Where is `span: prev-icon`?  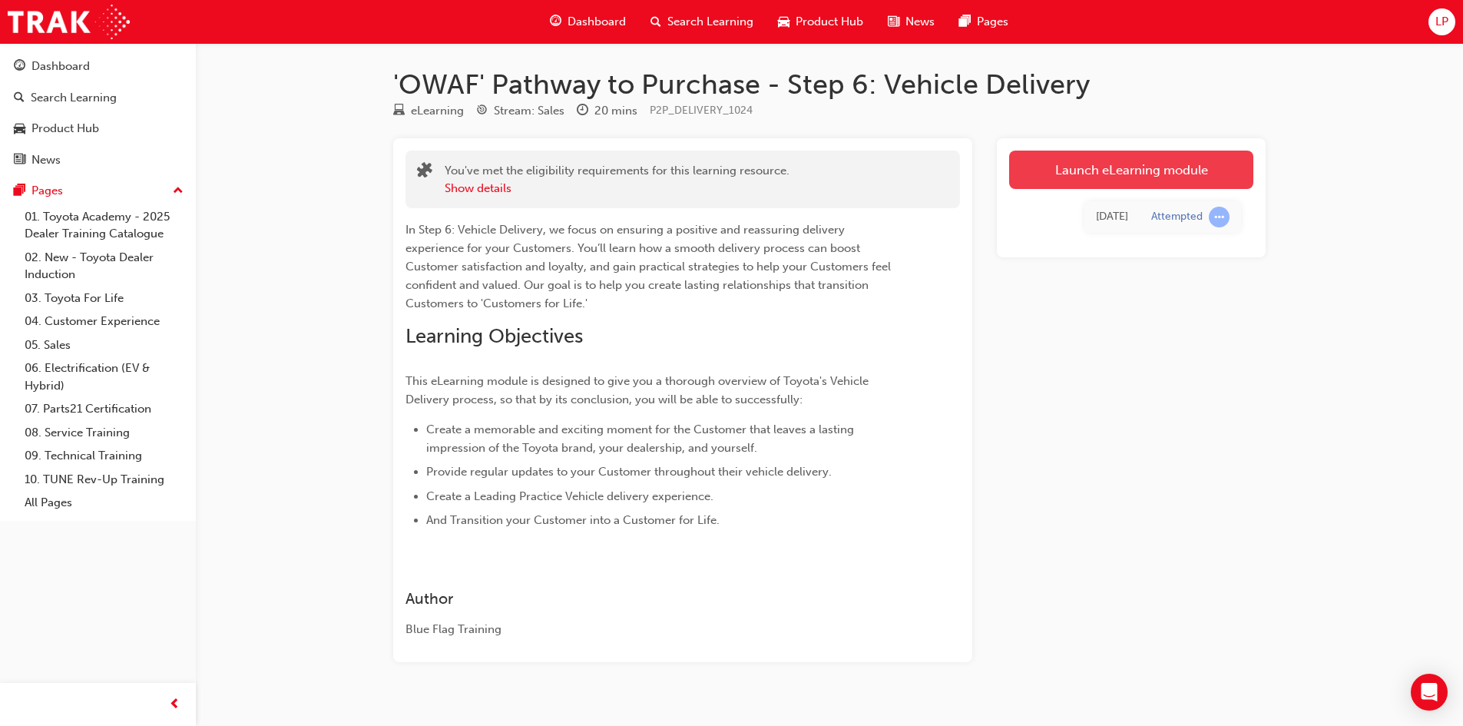 span: prev-icon is located at coordinates (174, 704).